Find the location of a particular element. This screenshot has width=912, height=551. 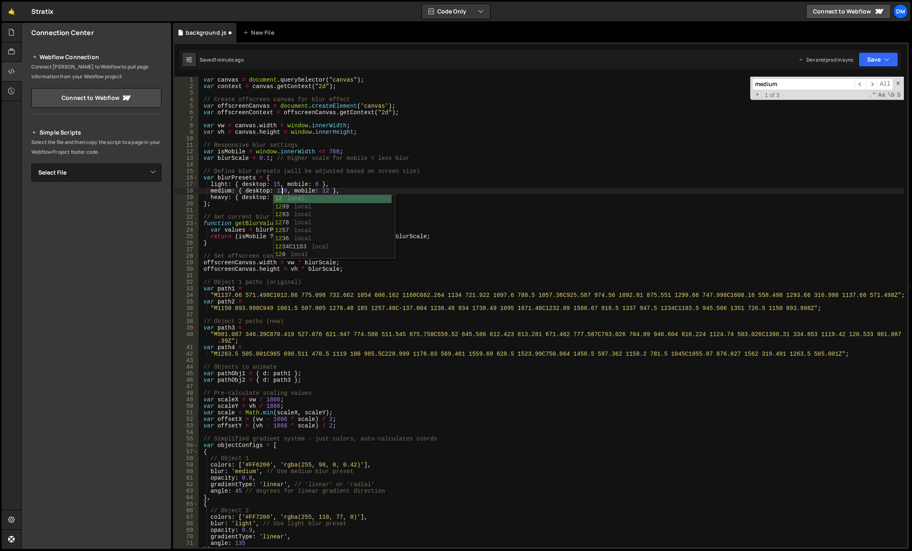

div: 54 is located at coordinates (186, 432).